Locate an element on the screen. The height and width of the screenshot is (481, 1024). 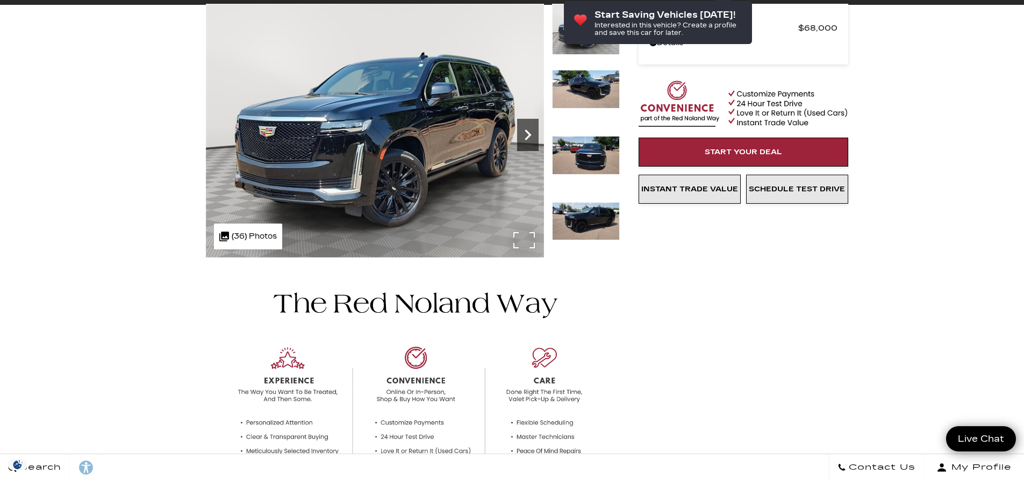
img: Certified Used 2022 Black Raven Cadillac Premium Luxury image 2 is located at coordinates (586, 89).